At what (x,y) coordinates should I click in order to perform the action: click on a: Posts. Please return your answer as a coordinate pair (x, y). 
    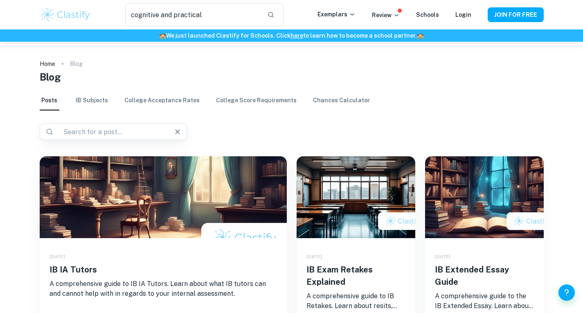
    Looking at the image, I should click on (50, 101).